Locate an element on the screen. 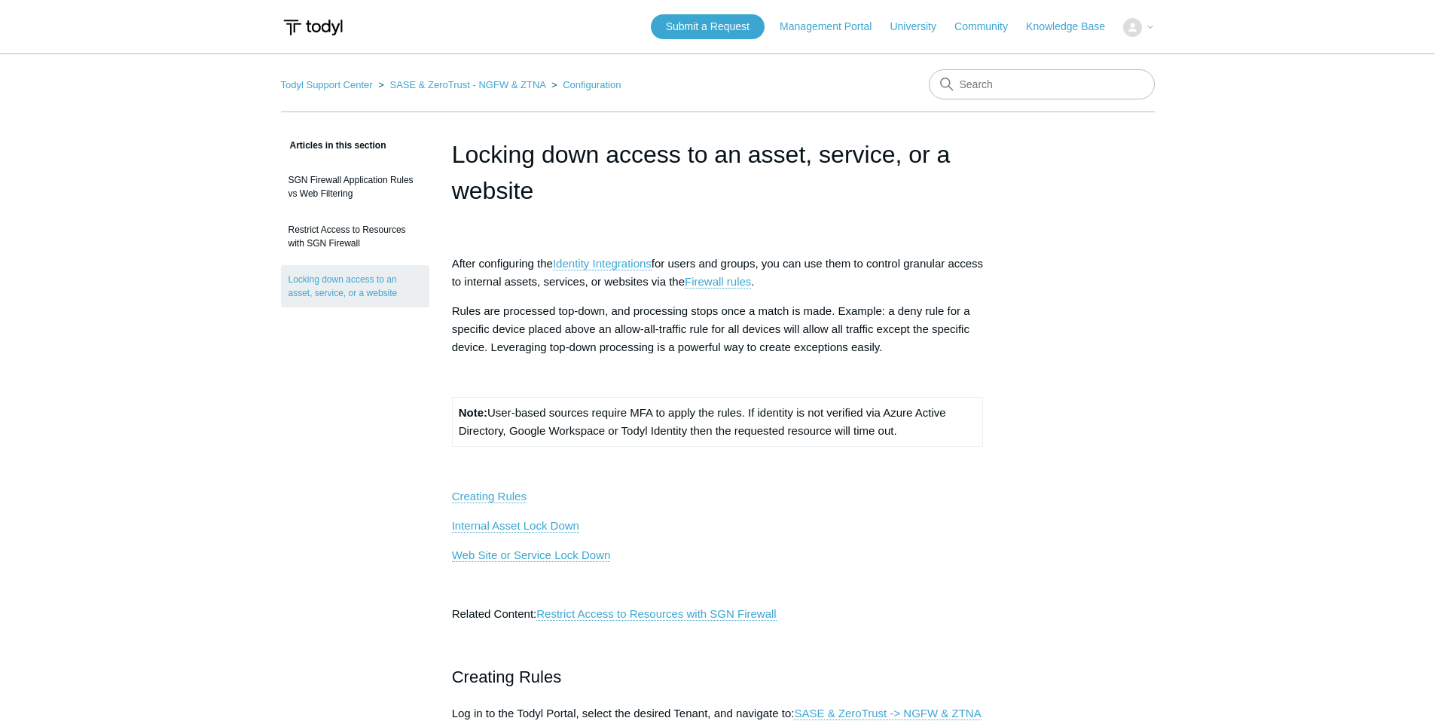 Image resolution: width=1435 pixels, height=721 pixels. p: Related Content: is located at coordinates (718, 614).